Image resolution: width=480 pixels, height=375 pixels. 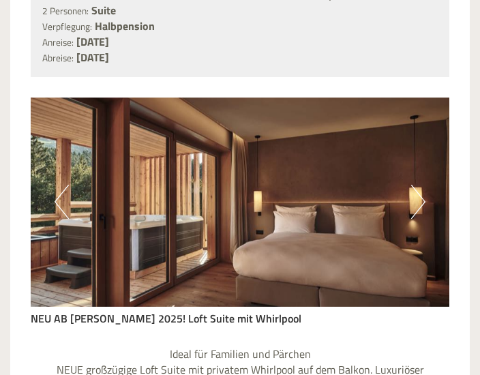 I want to click on img: image, so click(x=240, y=202).